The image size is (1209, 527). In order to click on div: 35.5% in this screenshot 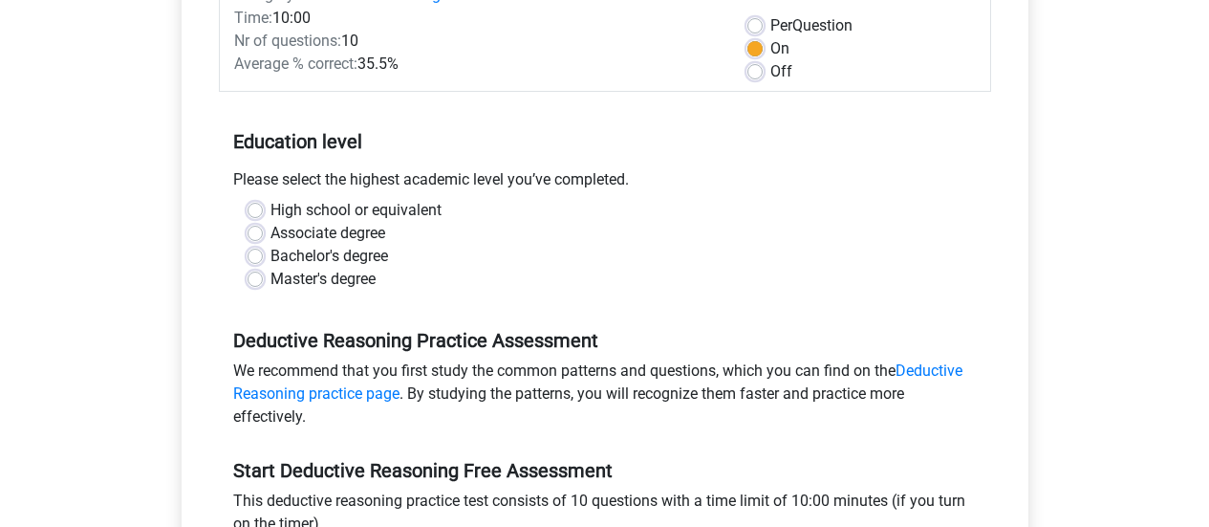, I will do `click(476, 64)`.